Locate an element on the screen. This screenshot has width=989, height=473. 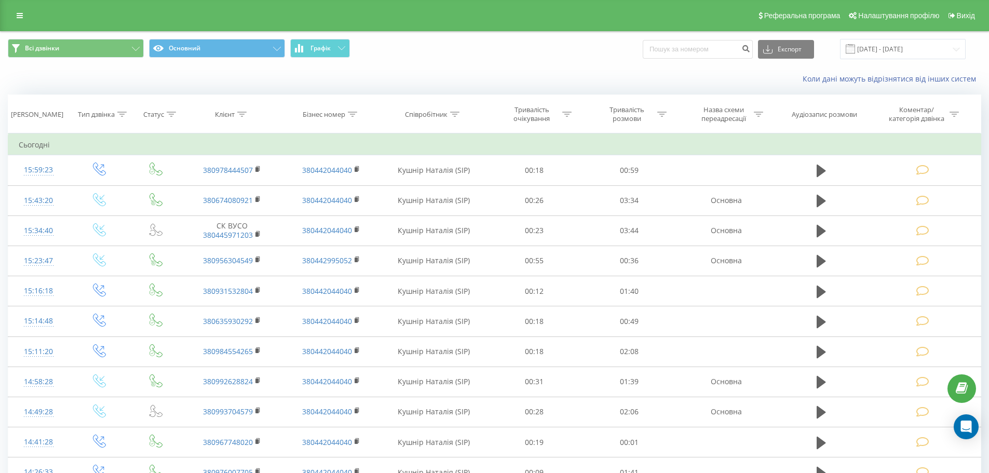
div: Бізнес номер is located at coordinates (324, 114).